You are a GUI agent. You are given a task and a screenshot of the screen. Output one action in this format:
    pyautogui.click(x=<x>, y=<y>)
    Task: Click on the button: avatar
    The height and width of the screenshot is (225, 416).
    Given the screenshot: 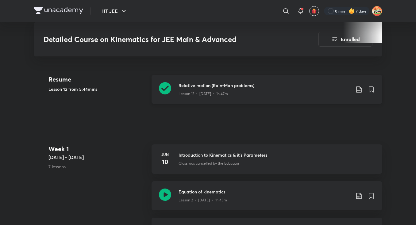 What is the action you would take?
    pyautogui.click(x=314, y=11)
    